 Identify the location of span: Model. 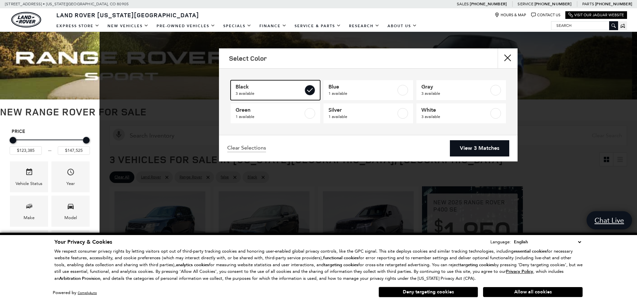
(71, 207).